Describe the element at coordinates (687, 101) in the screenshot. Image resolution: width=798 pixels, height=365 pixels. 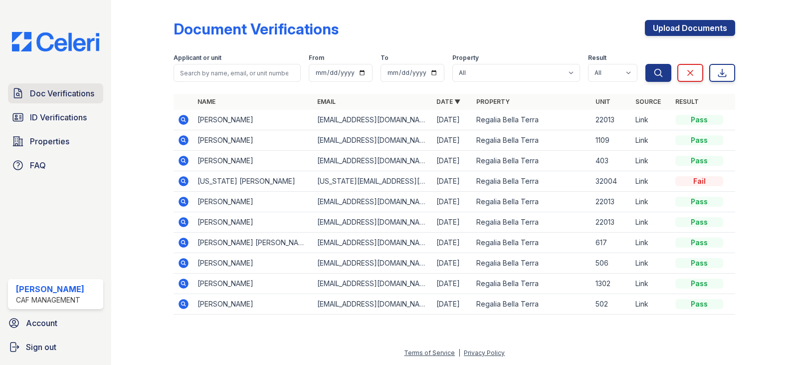
I see `a: Result` at that location.